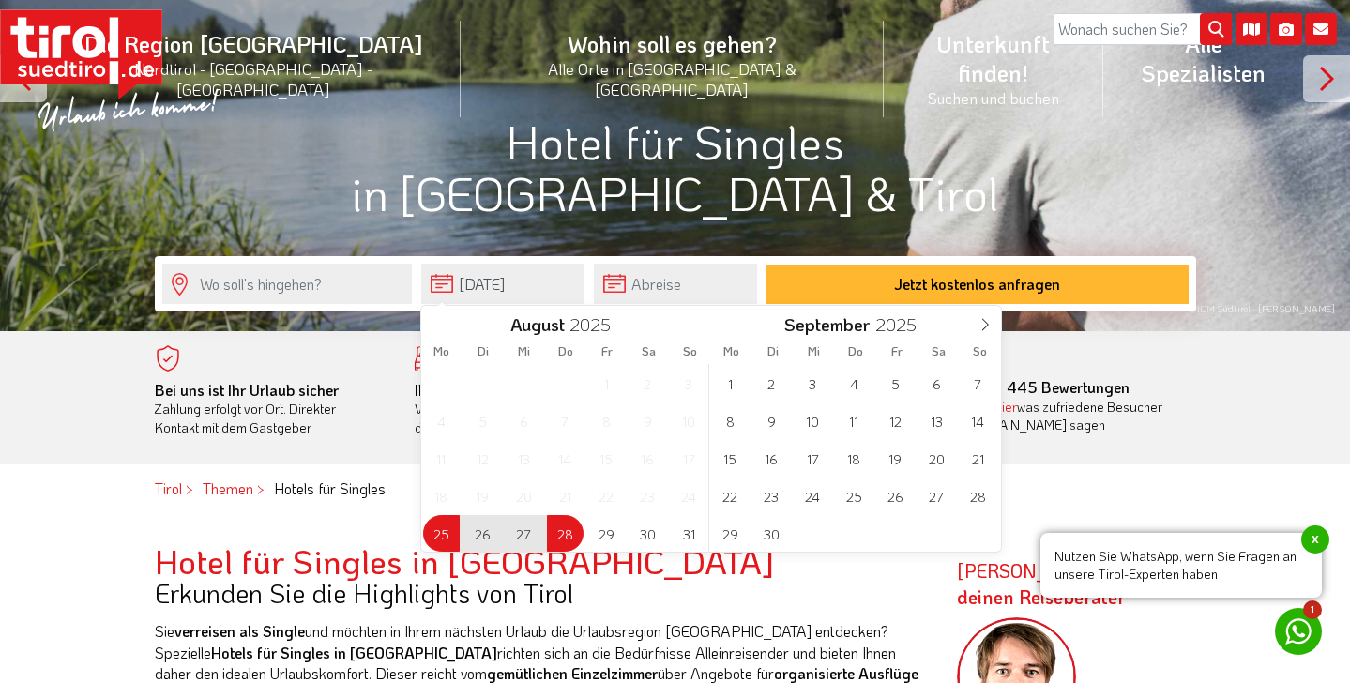  I want to click on b: Bei uns ist Ihr Urlaub sicher, so click(247, 389).